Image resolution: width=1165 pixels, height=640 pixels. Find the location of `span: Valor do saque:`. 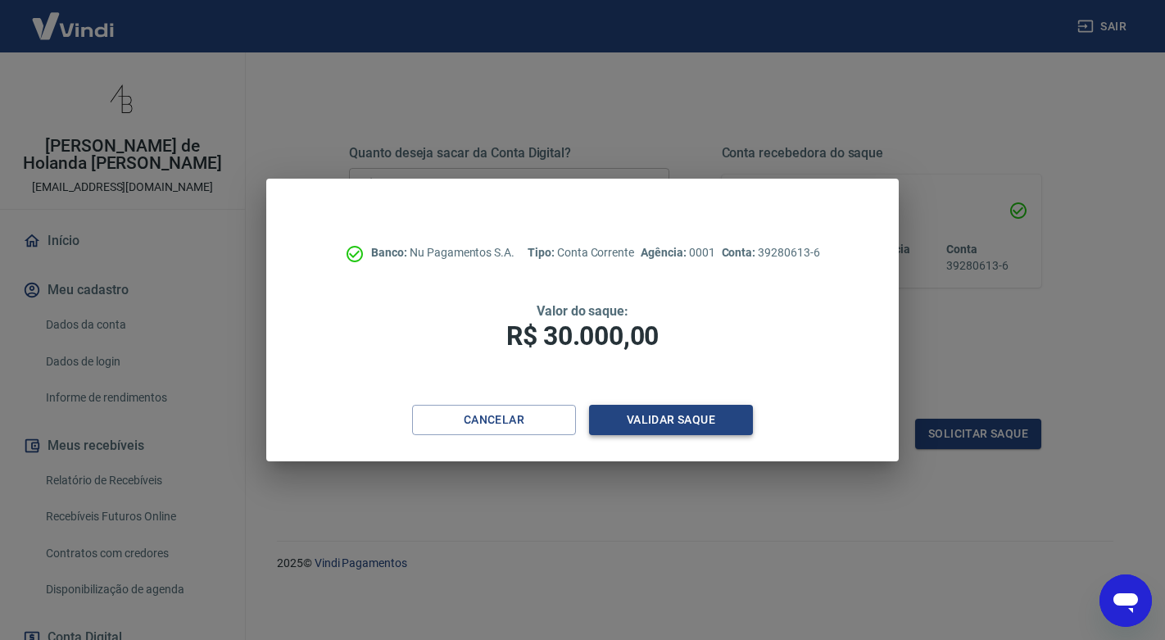

span: Valor do saque: is located at coordinates (582, 310).